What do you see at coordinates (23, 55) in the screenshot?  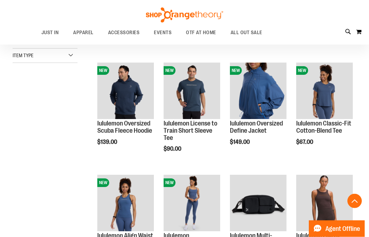 I see `span: Item Type` at bounding box center [23, 55].